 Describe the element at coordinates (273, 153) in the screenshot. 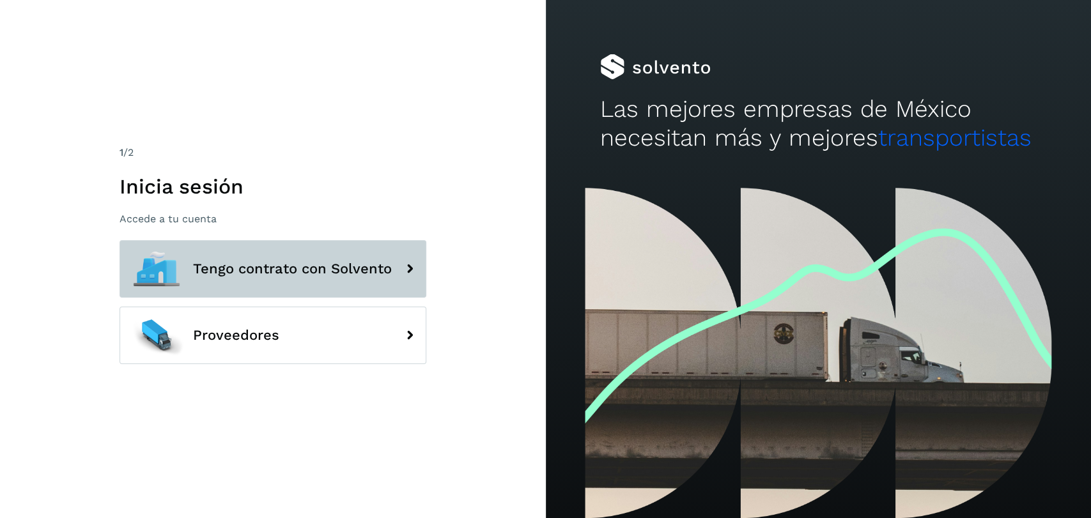

I see `div: /2` at that location.